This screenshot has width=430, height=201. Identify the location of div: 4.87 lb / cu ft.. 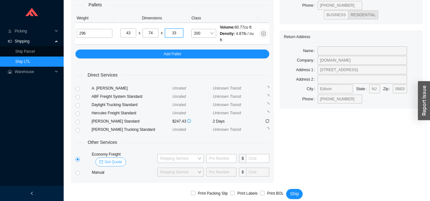
(238, 37).